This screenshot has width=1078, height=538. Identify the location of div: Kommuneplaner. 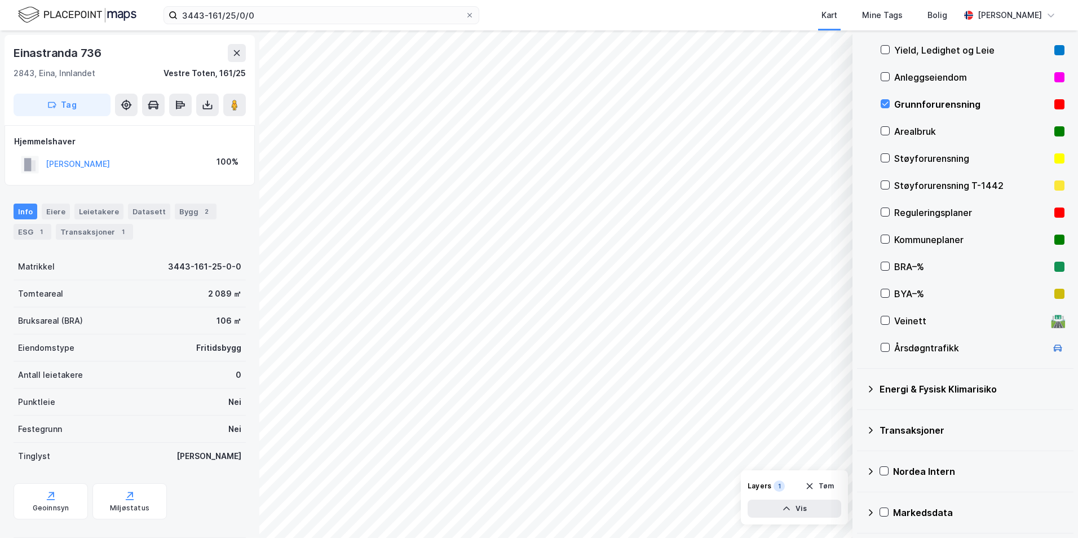
(972, 240).